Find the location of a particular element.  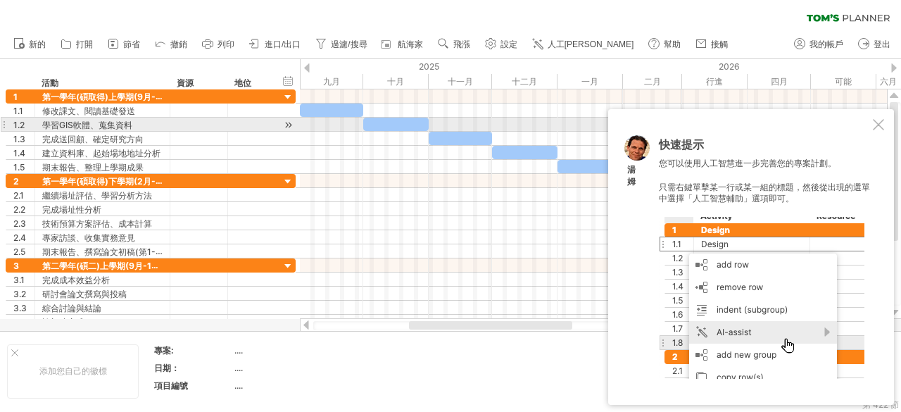

font: 1.1 is located at coordinates (18, 111).